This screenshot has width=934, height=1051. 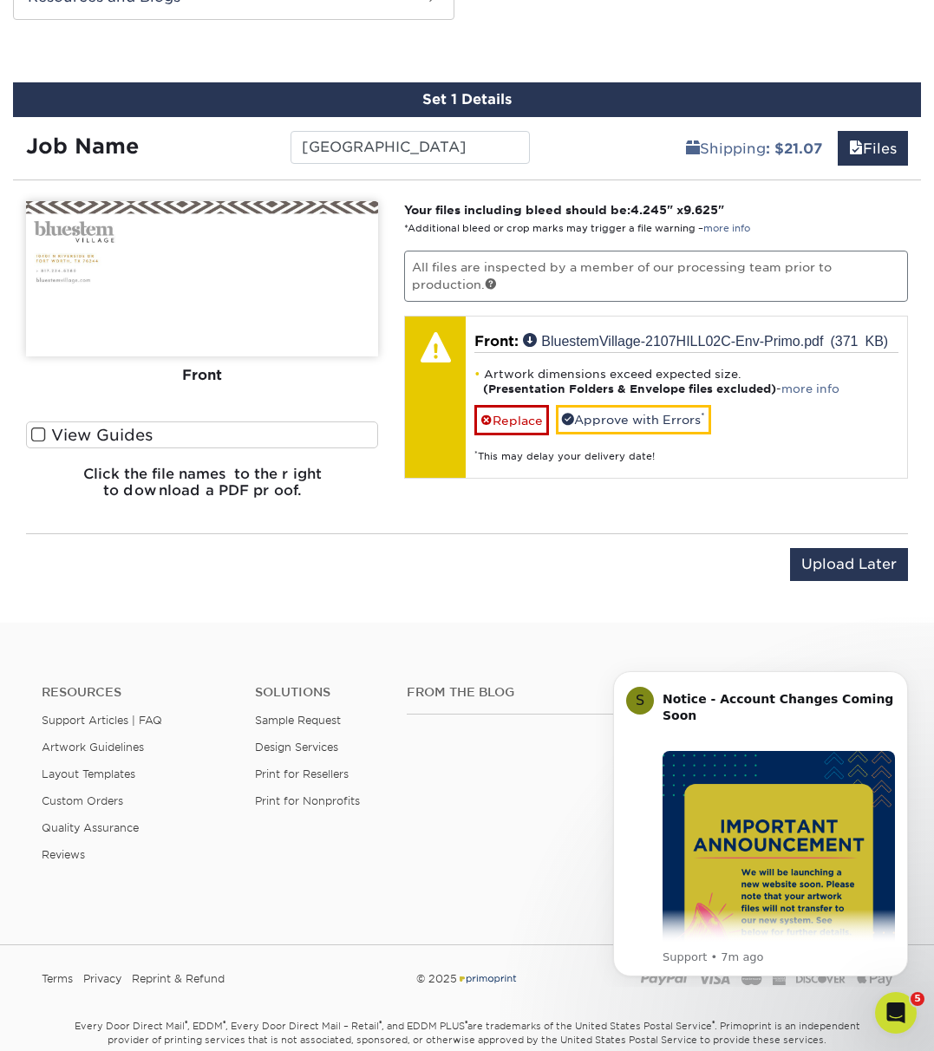 What do you see at coordinates (466, 100) in the screenshot?
I see `div: Set 1 Details` at bounding box center [466, 100].